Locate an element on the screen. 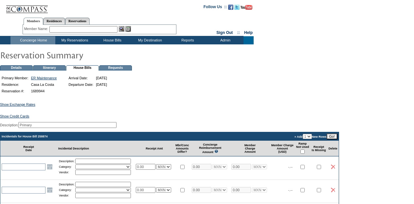 The image size is (414, 204). td: Receipt Date is located at coordinates (28, 149).